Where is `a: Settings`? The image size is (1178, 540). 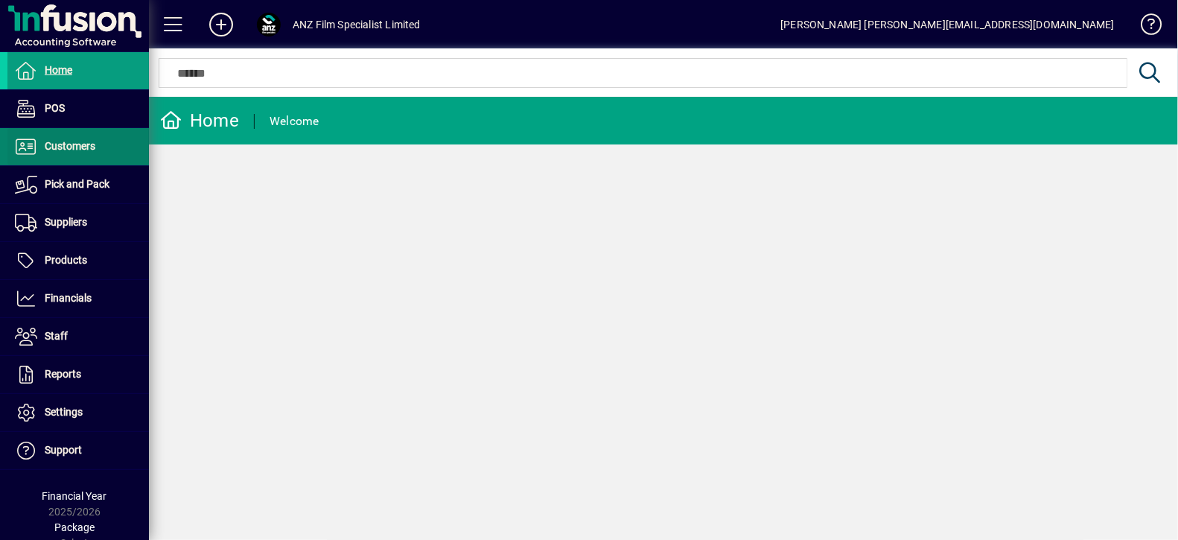 a: Settings is located at coordinates (78, 413).